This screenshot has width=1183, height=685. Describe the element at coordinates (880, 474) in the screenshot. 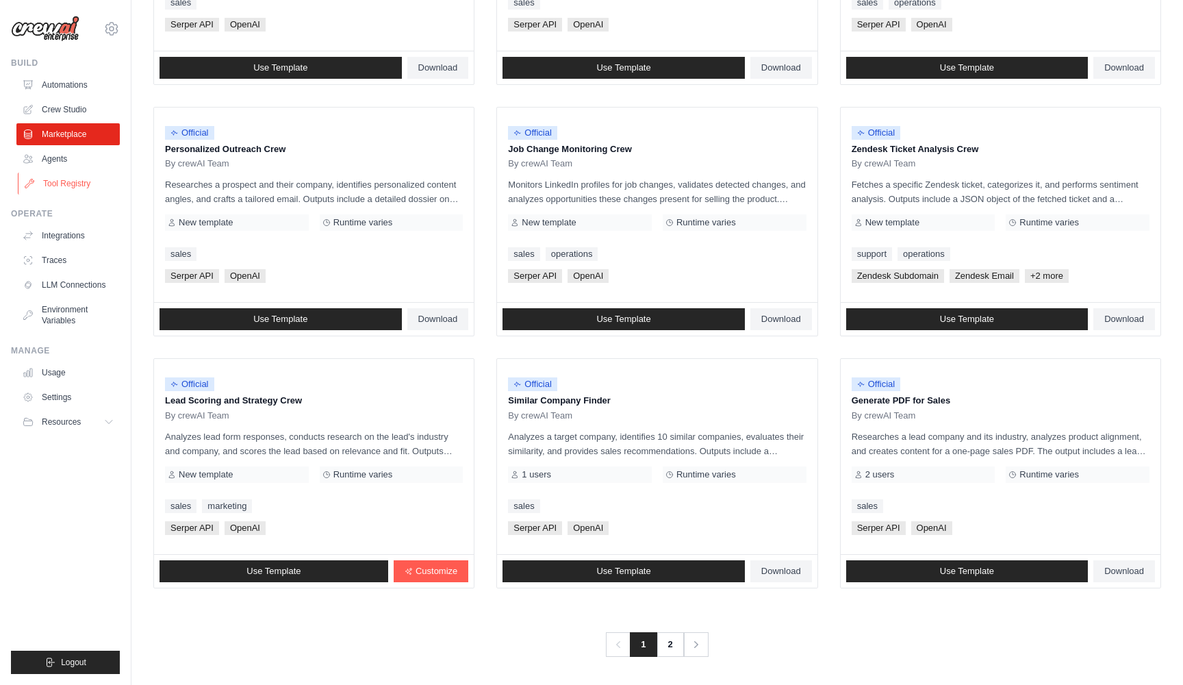

I see `span: 2 users` at that location.